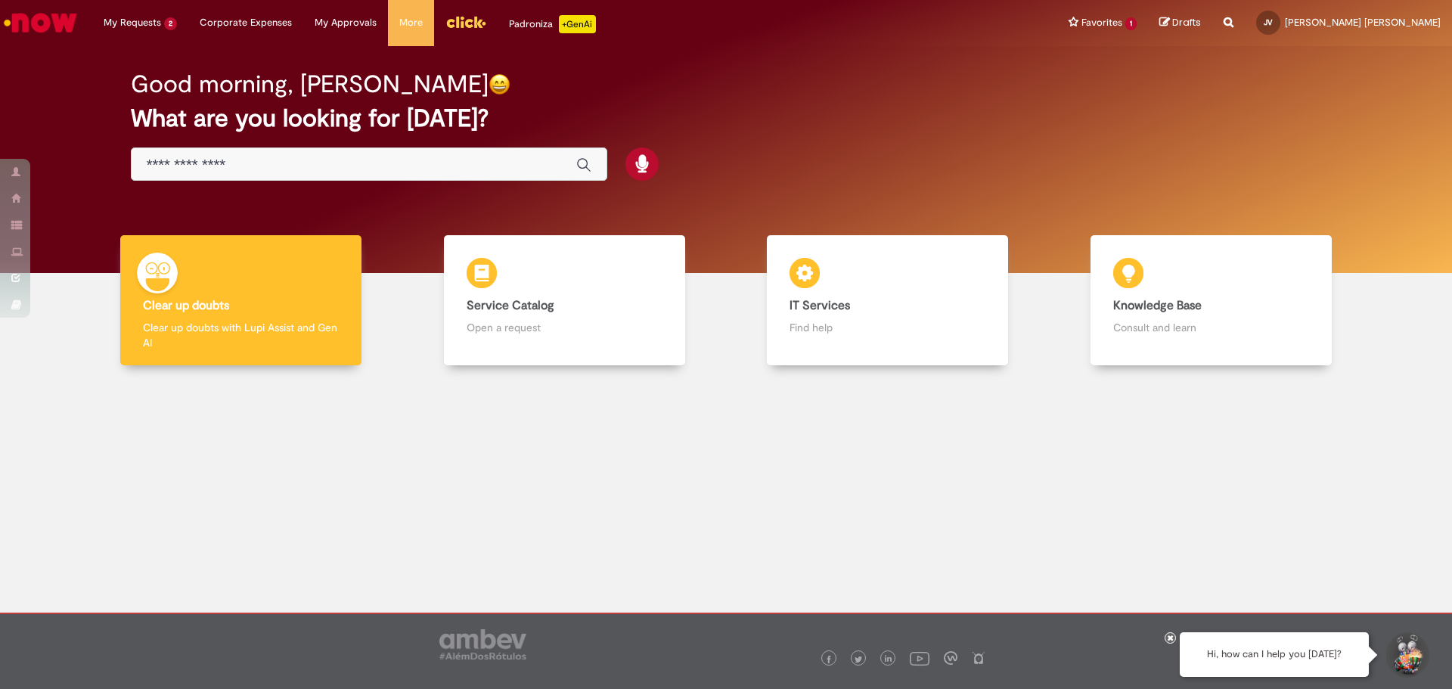  What do you see at coordinates (858, 660) in the screenshot?
I see `img: logo_footer_twitter.png` at bounding box center [858, 660].